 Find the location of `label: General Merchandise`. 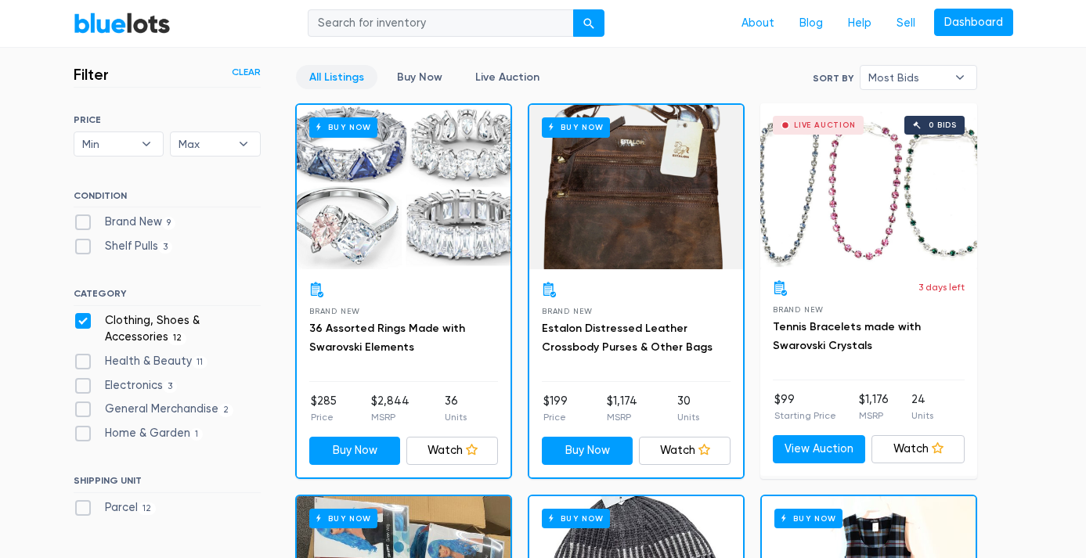

label: General Merchandise is located at coordinates (153, 410).